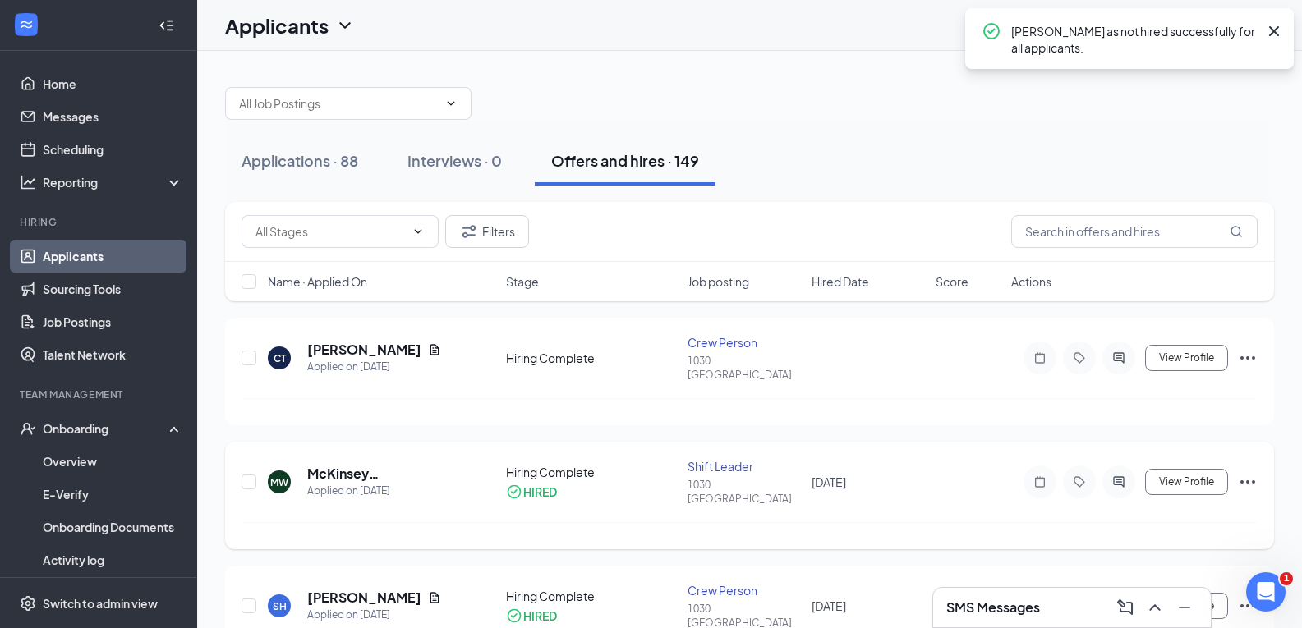 This screenshot has height=628, width=1302. Describe the element at coordinates (993, 608) in the screenshot. I see `h3: SMS Messages` at that location.